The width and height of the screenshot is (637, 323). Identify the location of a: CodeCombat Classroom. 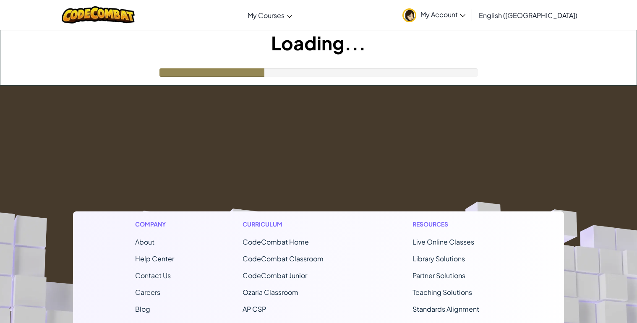
(283, 259).